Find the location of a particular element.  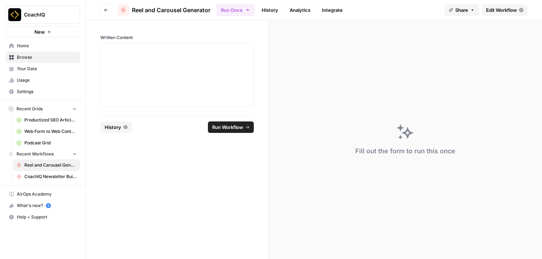

a: Integrate is located at coordinates (332, 10).